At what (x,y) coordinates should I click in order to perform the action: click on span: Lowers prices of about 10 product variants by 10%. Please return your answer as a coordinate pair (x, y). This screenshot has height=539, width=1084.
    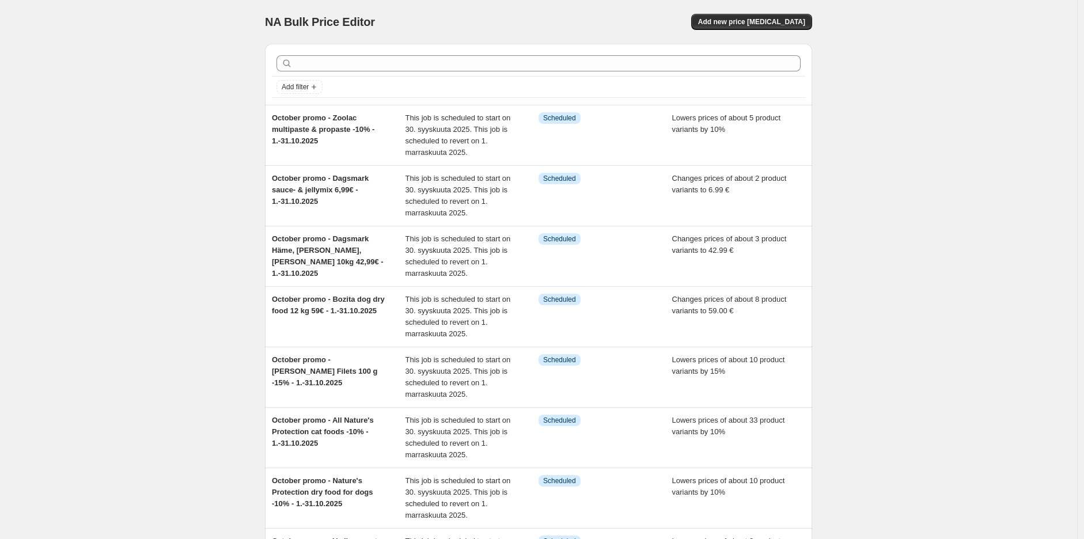
    Looking at the image, I should click on (729, 486).